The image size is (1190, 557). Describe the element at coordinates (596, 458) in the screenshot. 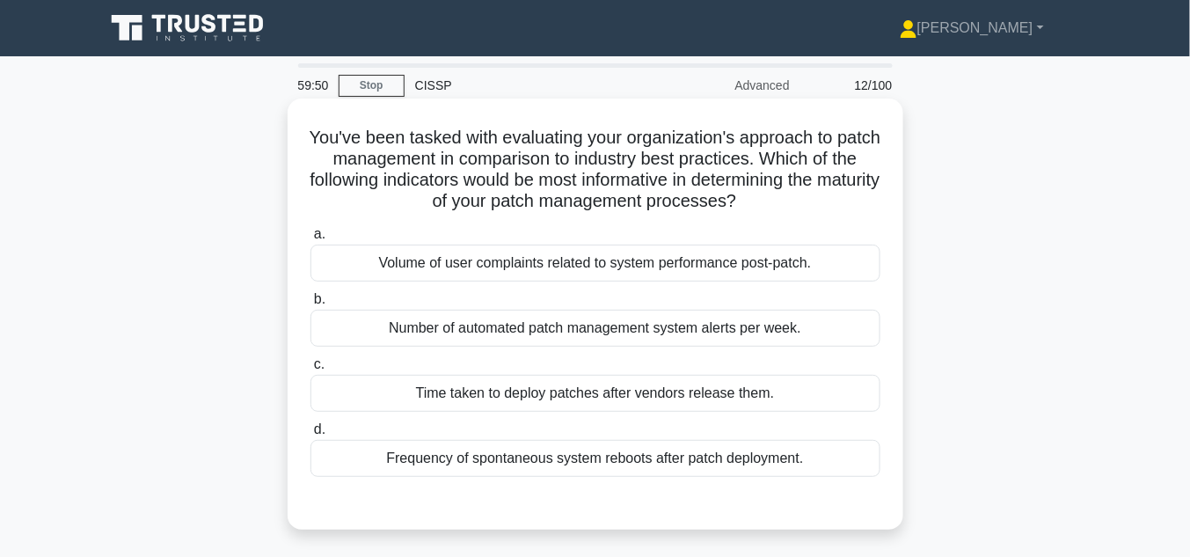

I see `div: Frequency of spontaneous system reboots after patch deployment.` at that location.